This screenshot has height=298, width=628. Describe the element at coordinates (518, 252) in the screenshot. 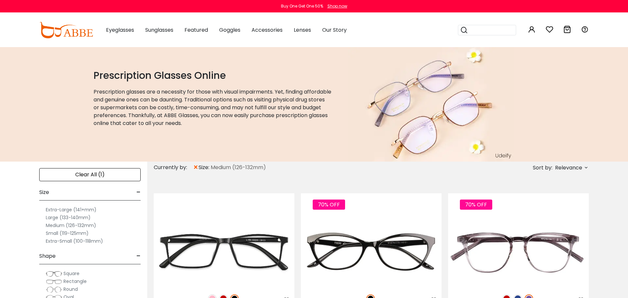

I see `img: Purple Zaire - TR ,Universal Bridge Fit` at that location.